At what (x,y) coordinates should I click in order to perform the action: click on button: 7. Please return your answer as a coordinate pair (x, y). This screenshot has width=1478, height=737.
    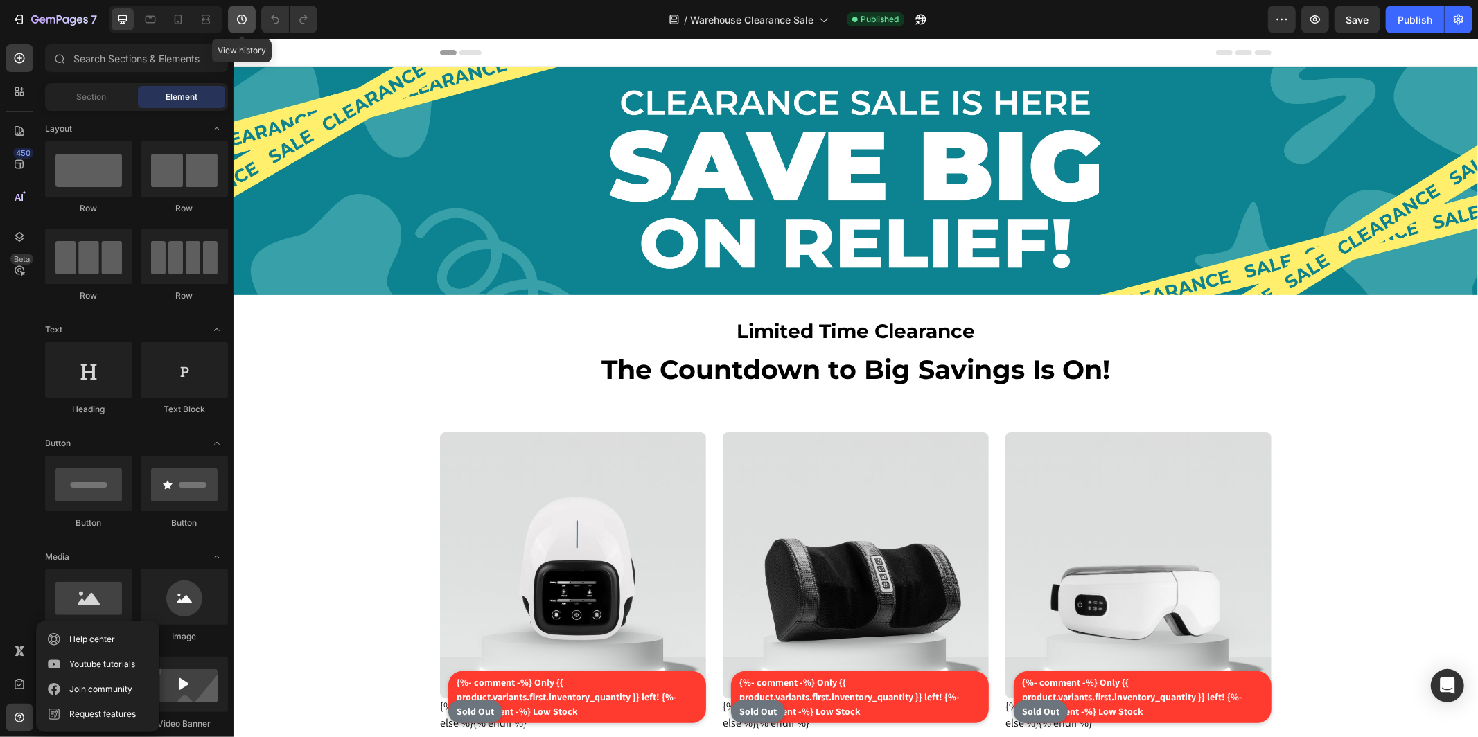
    Looking at the image, I should click on (54, 19).